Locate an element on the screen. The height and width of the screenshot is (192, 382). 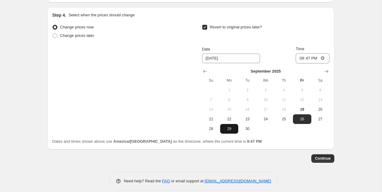
span: 27 is located at coordinates (320, 119).